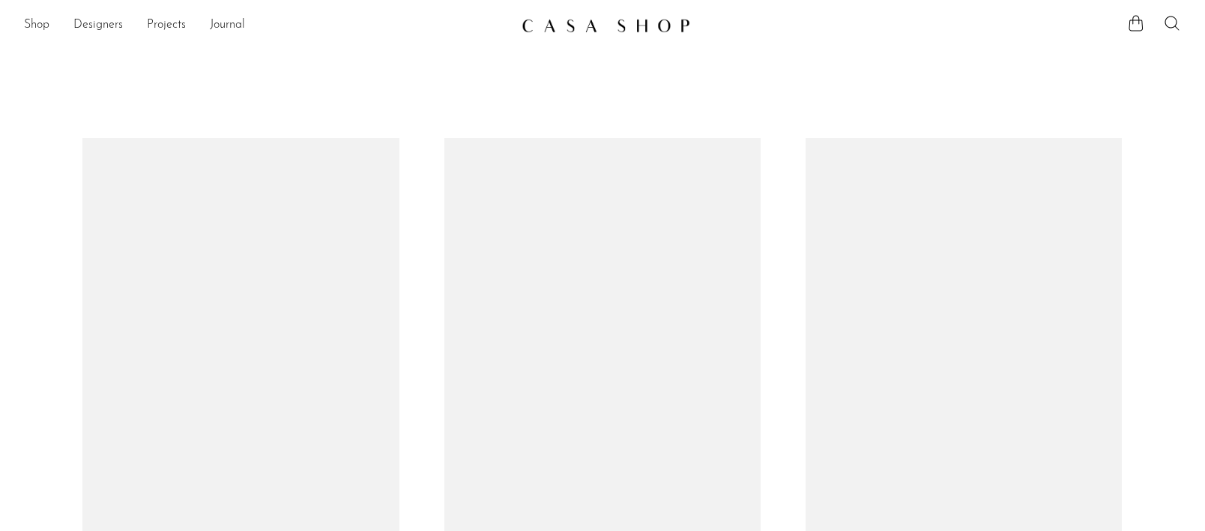 The image size is (1205, 531). Describe the element at coordinates (166, 25) in the screenshot. I see `a: Projects` at that location.